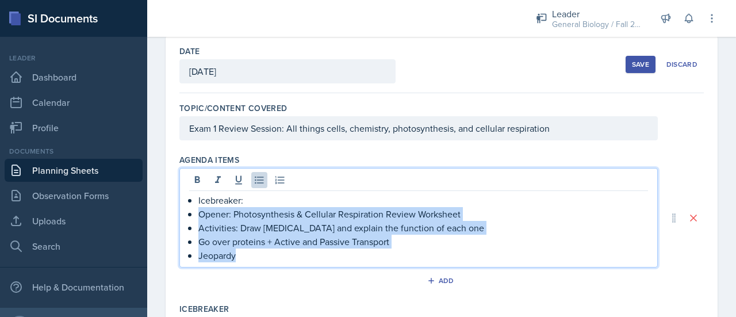  I want to click on a: Dashboard, so click(74, 77).